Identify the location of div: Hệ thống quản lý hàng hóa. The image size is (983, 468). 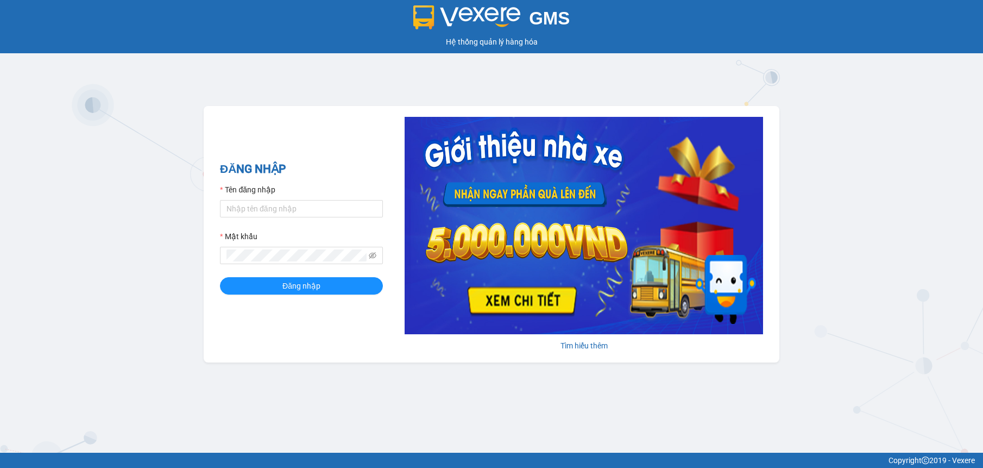
(492, 42).